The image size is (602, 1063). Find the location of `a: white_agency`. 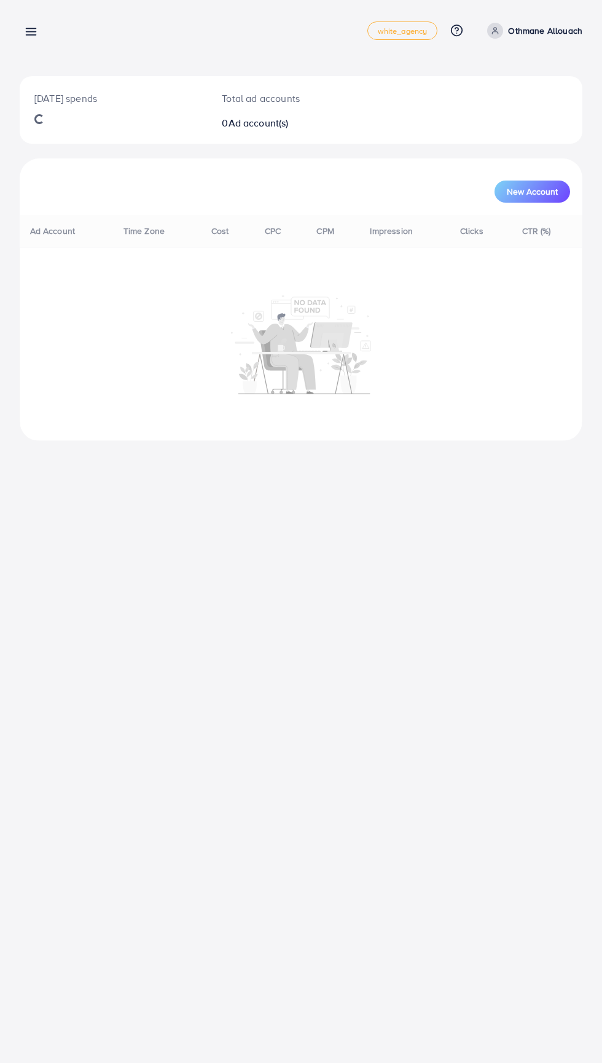

a: white_agency is located at coordinates (402, 31).